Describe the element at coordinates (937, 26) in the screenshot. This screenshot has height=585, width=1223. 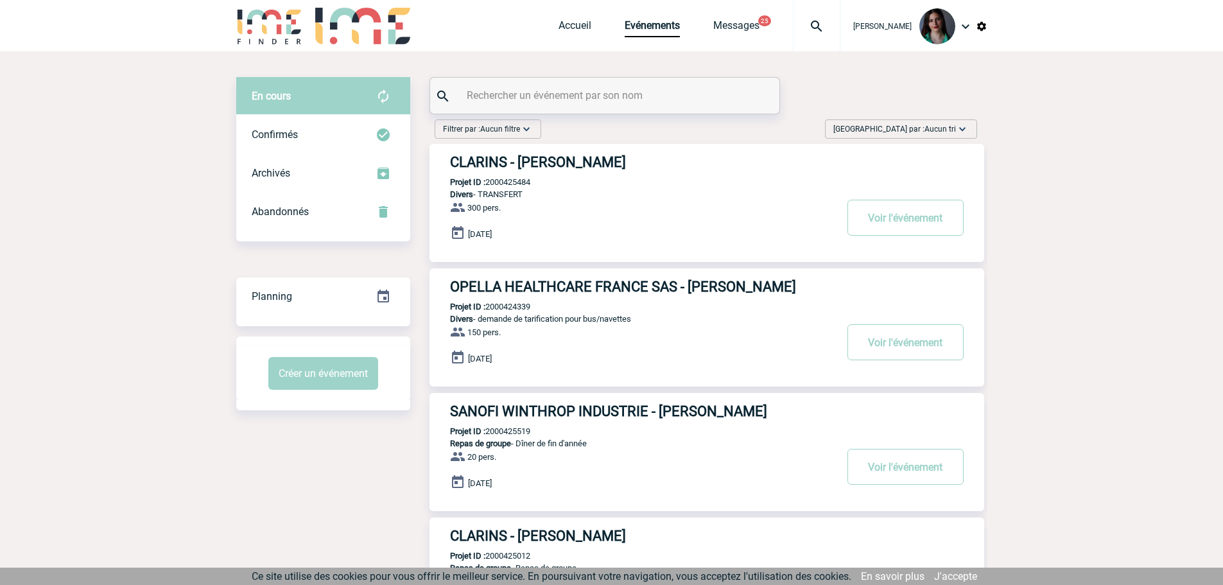
I see `img: 131235-0.jpeg` at that location.